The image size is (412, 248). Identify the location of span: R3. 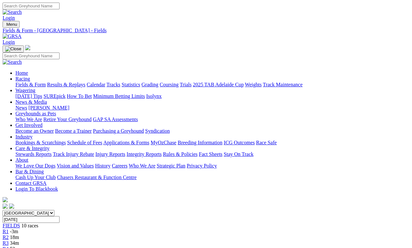
(5, 243).